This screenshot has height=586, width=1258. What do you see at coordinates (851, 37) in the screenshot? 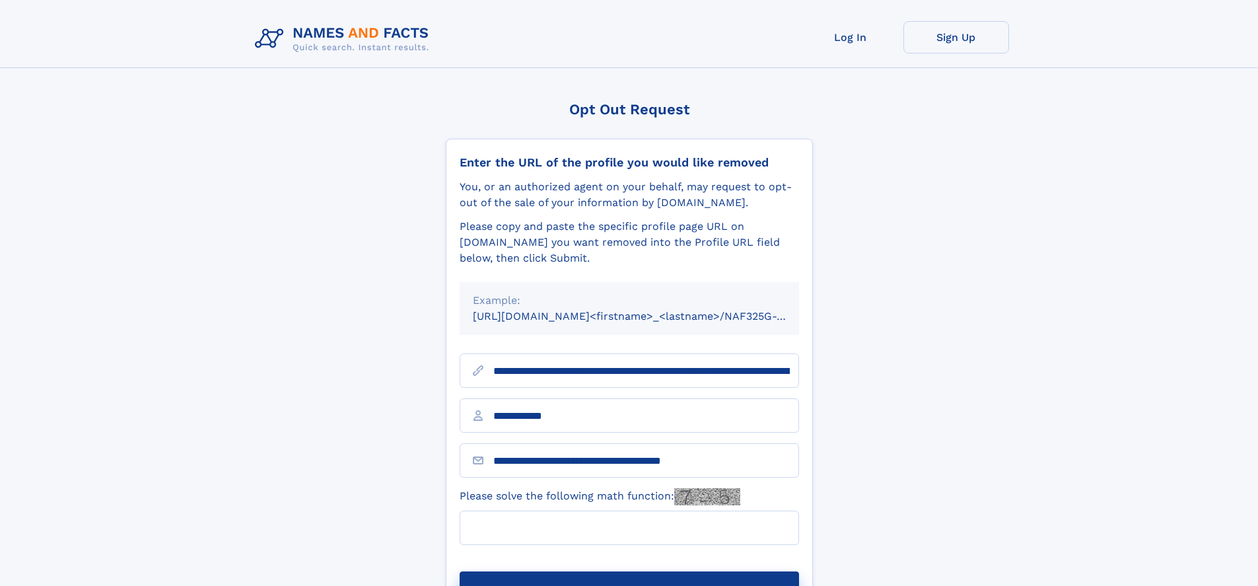
I see `a: Log In` at bounding box center [851, 37].